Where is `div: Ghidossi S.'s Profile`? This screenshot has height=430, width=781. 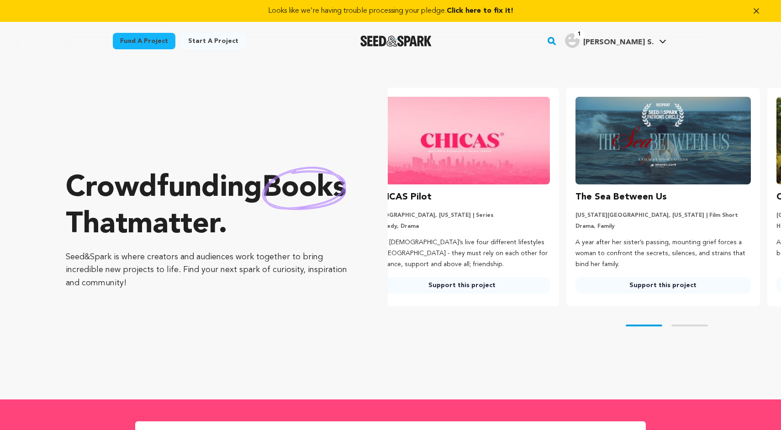 div: Ghidossi S.'s Profile is located at coordinates (609, 41).